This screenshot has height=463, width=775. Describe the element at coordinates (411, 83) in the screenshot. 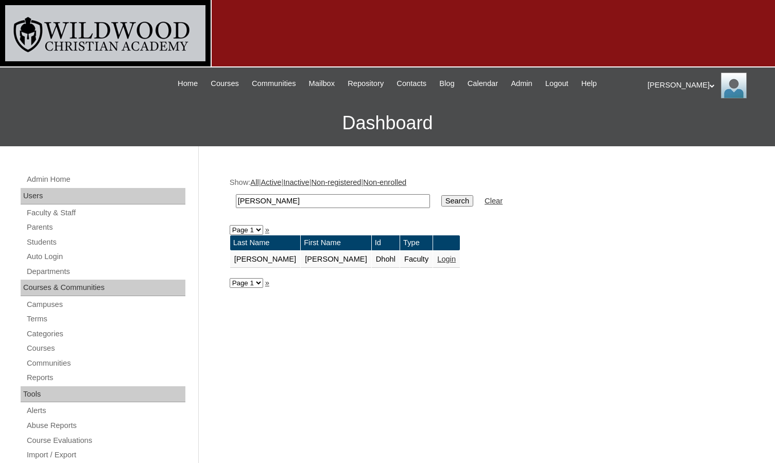

I see `a: Contacts` at that location.